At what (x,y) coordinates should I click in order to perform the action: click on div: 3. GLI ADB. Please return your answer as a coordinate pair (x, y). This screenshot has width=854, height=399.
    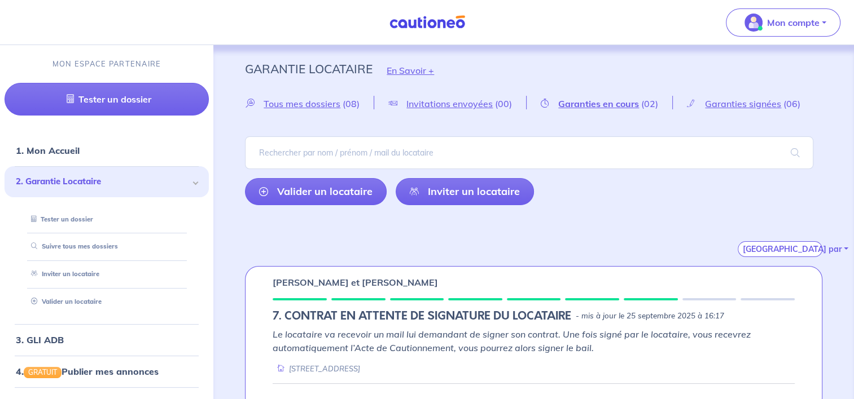
    Looking at the image, I should click on (107, 340).